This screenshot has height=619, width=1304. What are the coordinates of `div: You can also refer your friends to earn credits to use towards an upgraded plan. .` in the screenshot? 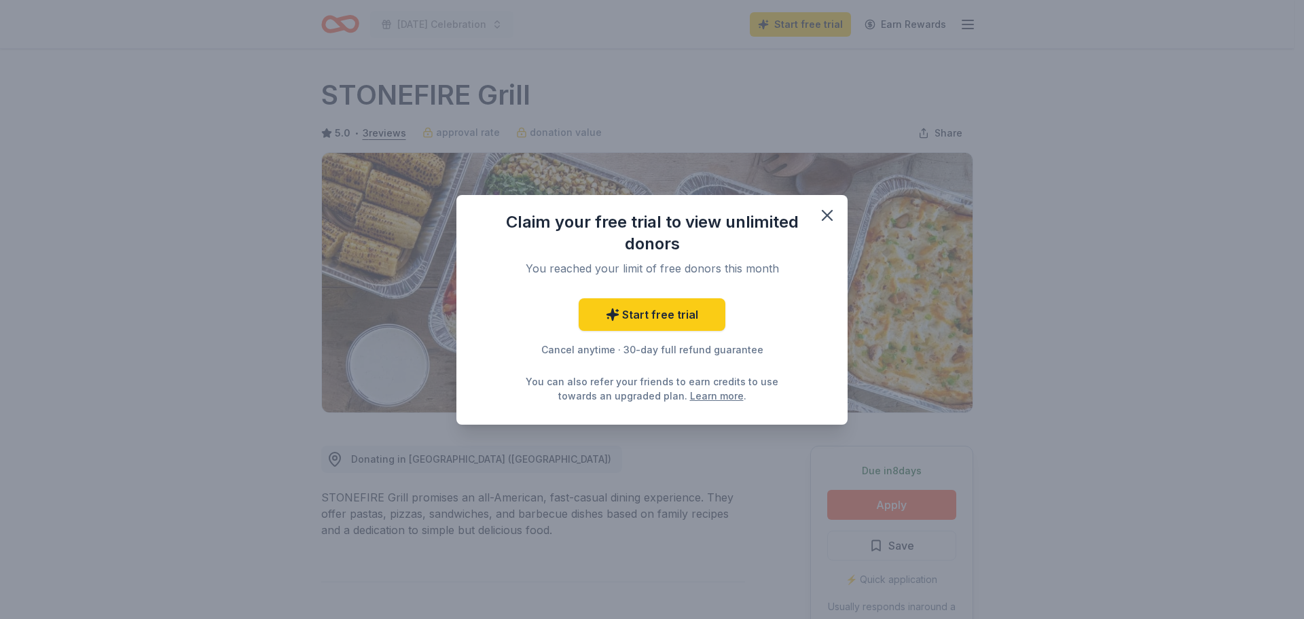 It's located at (652, 389).